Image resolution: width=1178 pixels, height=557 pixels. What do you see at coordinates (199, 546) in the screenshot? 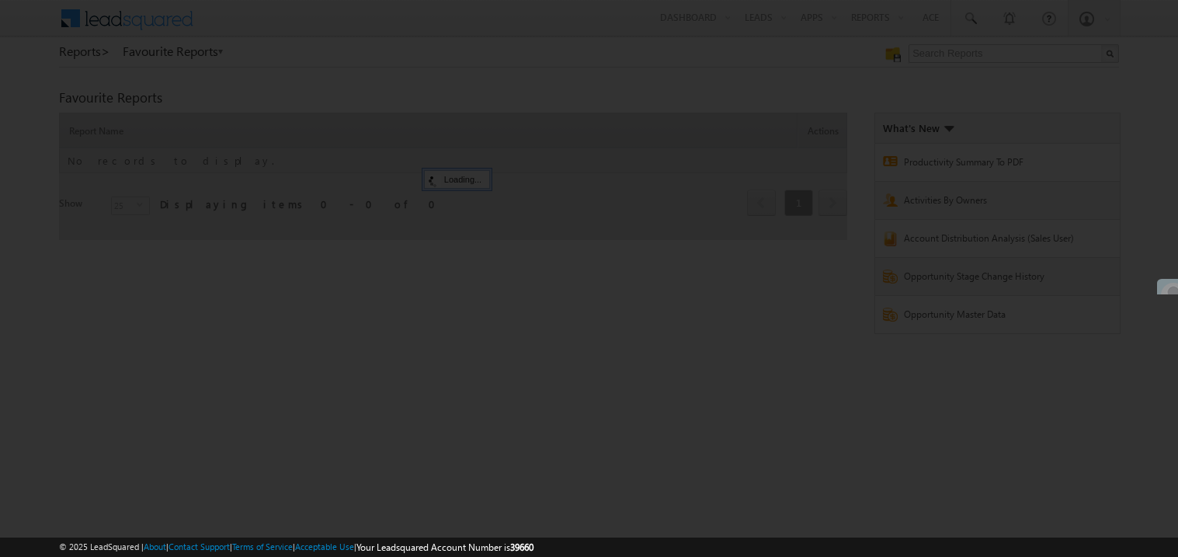
I see `a: Contact Support` at bounding box center [199, 546].